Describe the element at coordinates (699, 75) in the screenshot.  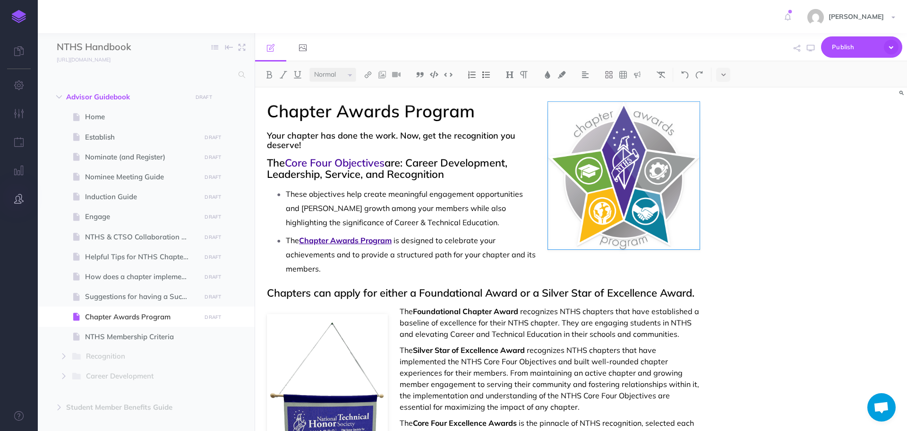
I see `img: Redo` at that location.